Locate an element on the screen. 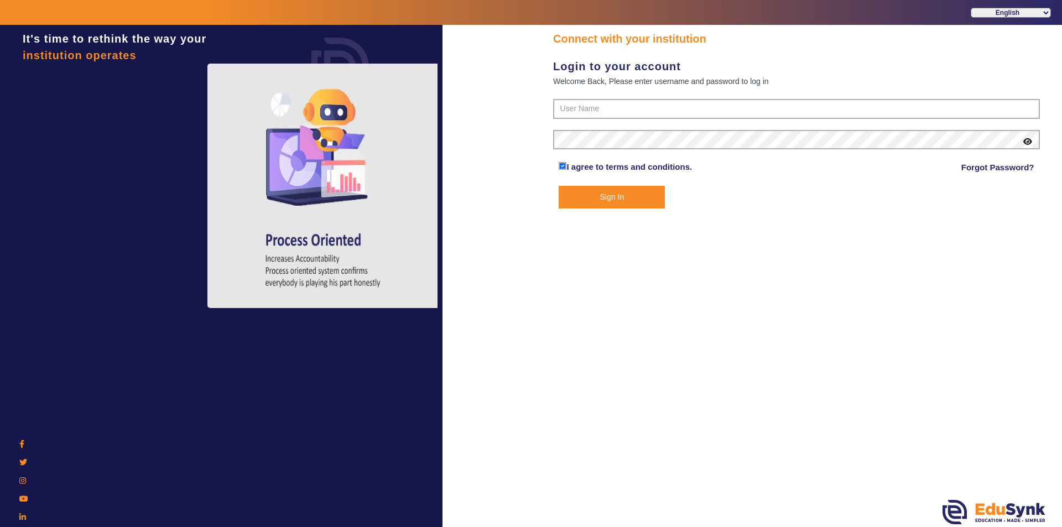 The width and height of the screenshot is (1062, 527). a: I agree to terms and conditions. is located at coordinates (629, 166).